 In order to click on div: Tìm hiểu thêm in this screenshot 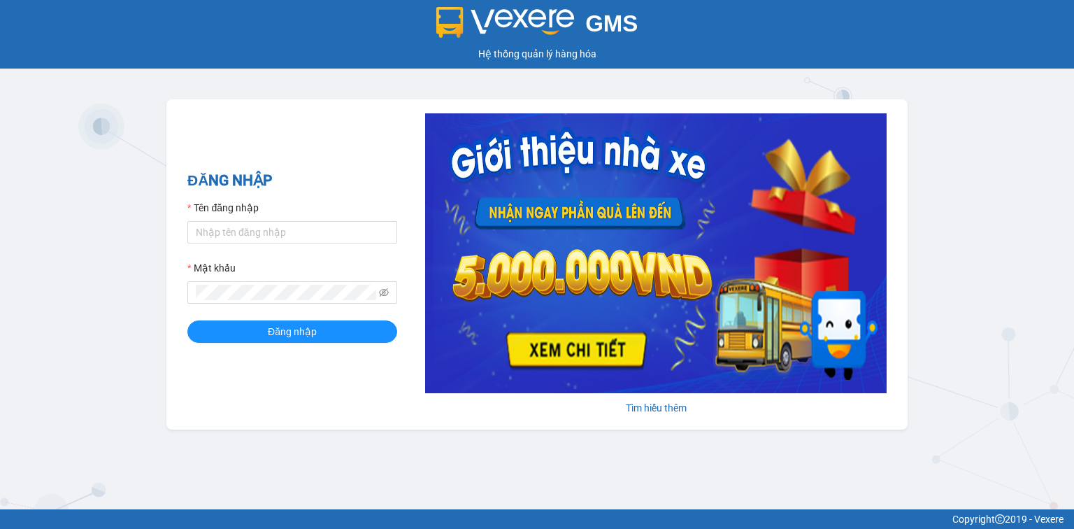, I will do `click(656, 408)`.